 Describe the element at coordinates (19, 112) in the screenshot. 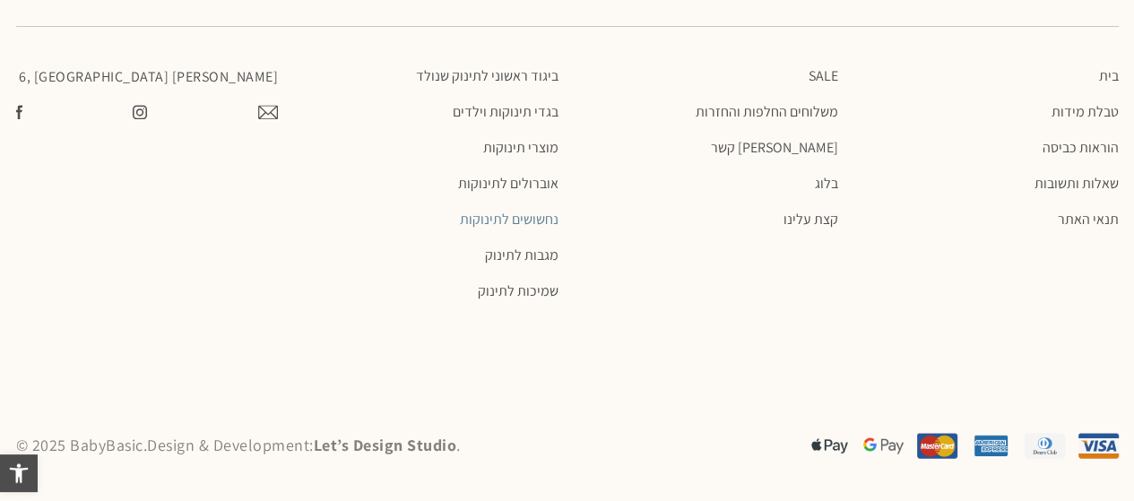

I see `img: עשו לנו לייק בפייסבוק` at that location.